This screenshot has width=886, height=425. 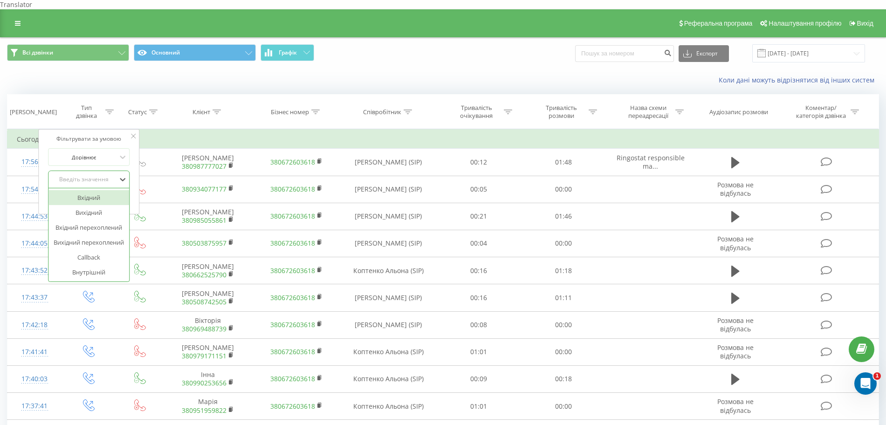 I want to click on div: Коментар/категорія дзвінка, so click(x=821, y=112).